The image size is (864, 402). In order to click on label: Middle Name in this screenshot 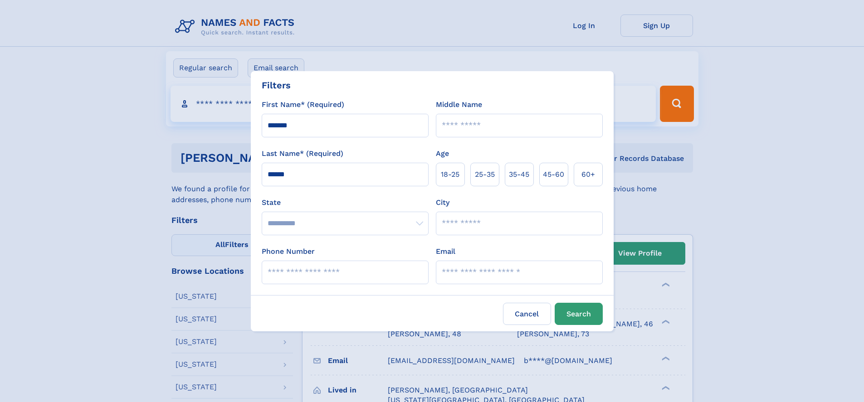, I will do `click(459, 105)`.